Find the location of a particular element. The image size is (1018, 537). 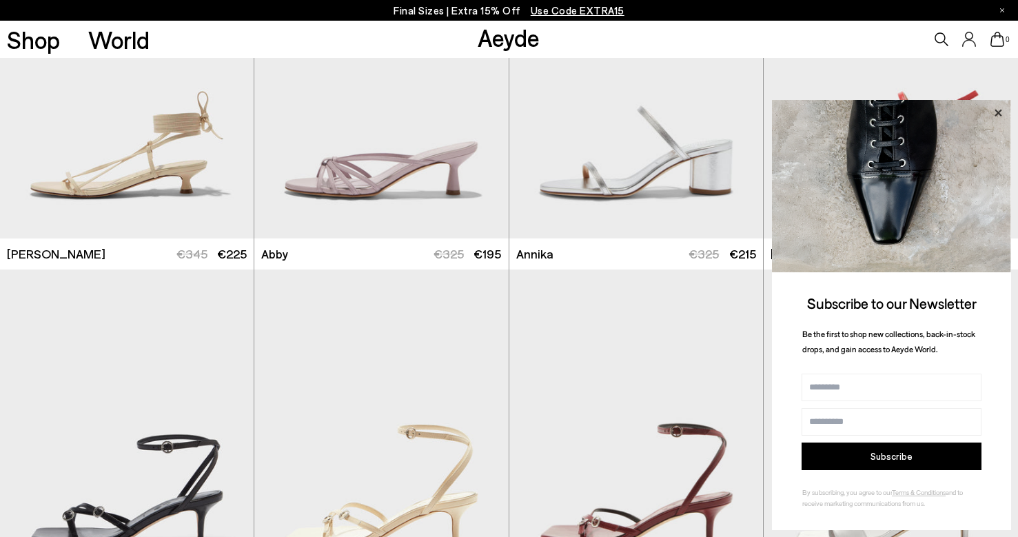

a: Annika €325 €215 is located at coordinates (636, 254).